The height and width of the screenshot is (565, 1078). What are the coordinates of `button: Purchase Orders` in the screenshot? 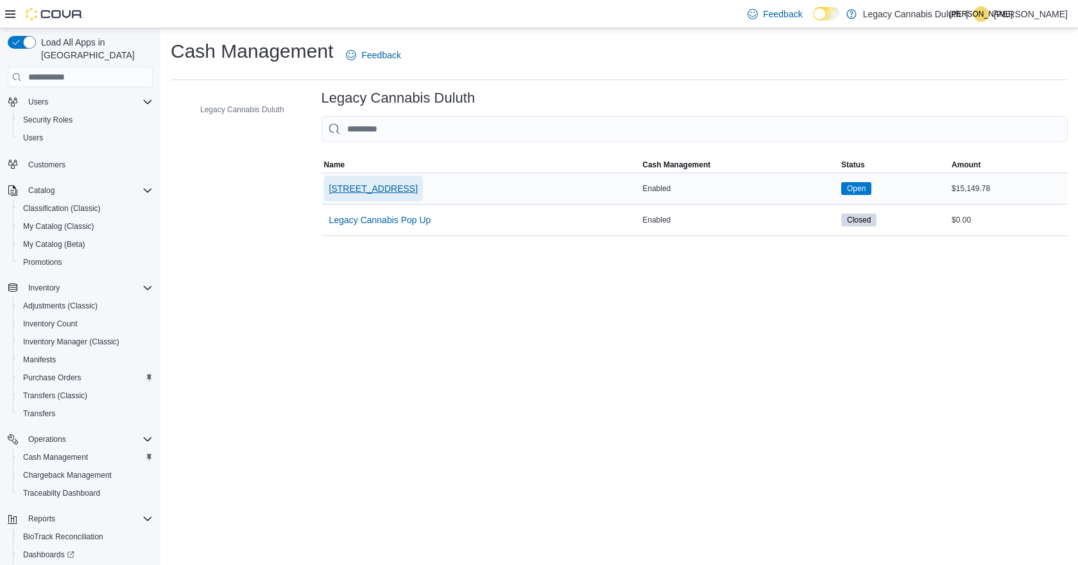 It's located at (85, 378).